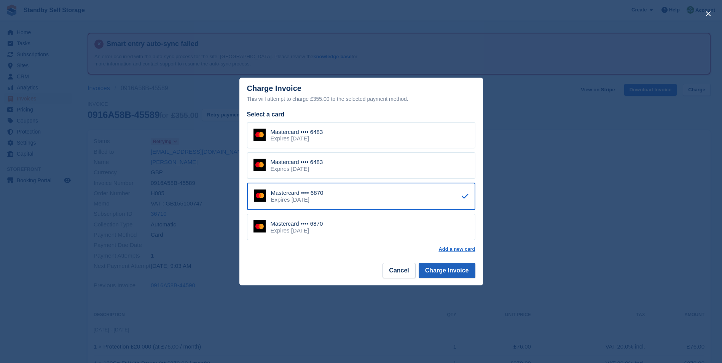 This screenshot has height=363, width=722. What do you see at coordinates (361, 99) in the screenshot?
I see `div: This will attempt to charge £355.00 to the selected payment method.` at bounding box center [361, 99].